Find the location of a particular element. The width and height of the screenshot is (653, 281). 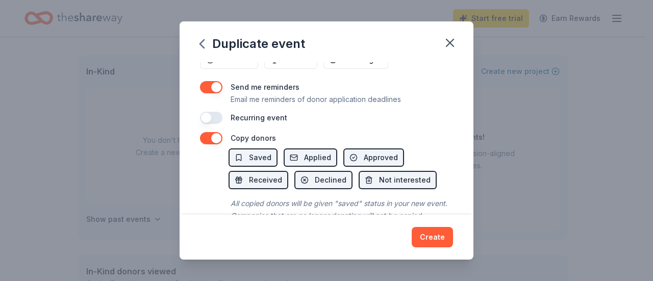

button: Saved is located at coordinates (253, 158).